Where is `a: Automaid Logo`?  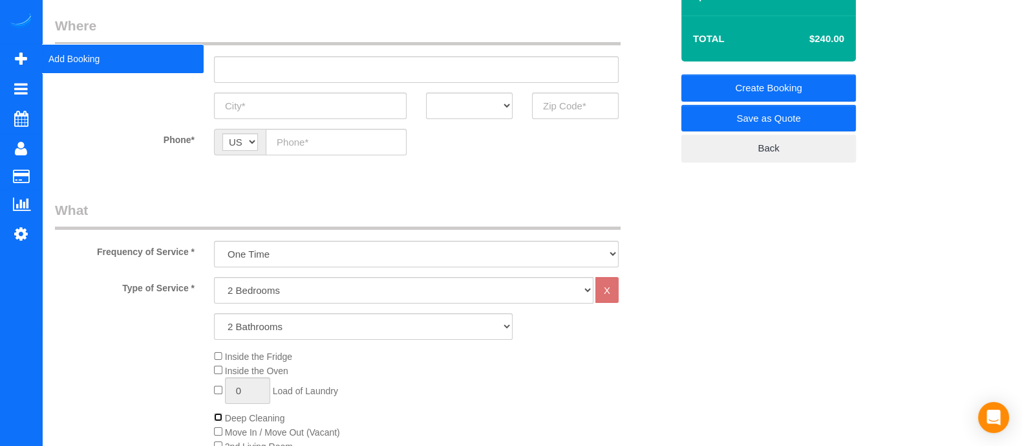 a: Automaid Logo is located at coordinates (21, 22).